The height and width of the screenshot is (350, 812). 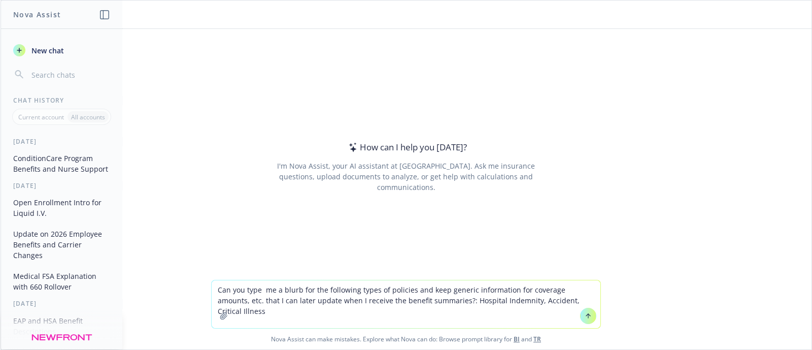 I want to click on p: All accounts, so click(x=88, y=117).